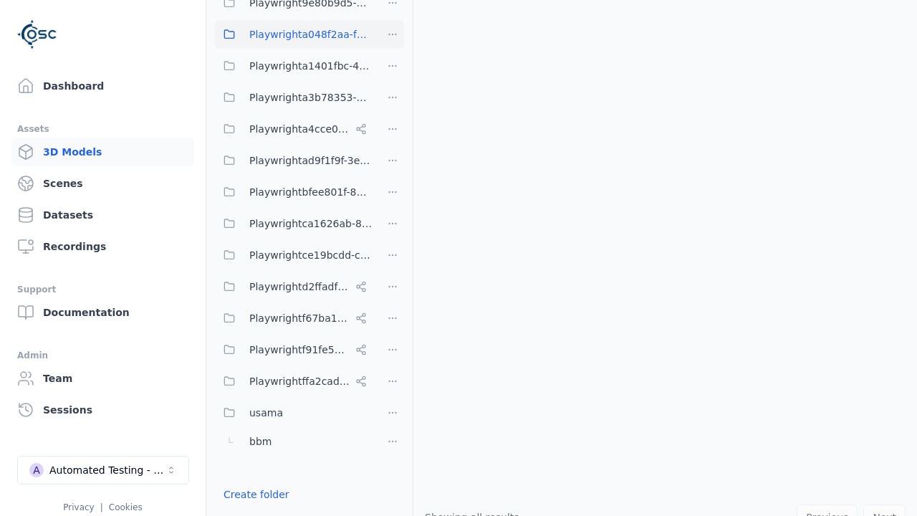 The image size is (917, 516). I want to click on span: Playwrightf67ba199-386a-42d1-aebc-3b37e79c7296, so click(299, 318).